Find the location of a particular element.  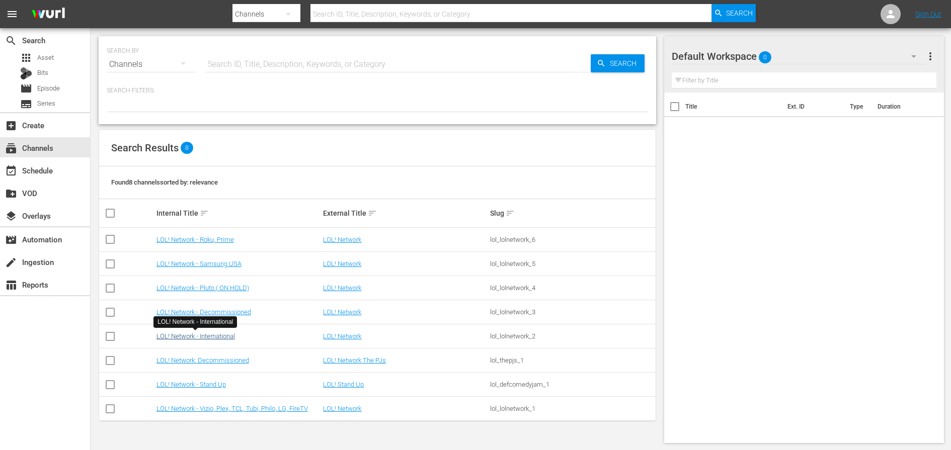

span: 0 is located at coordinates (764, 57).